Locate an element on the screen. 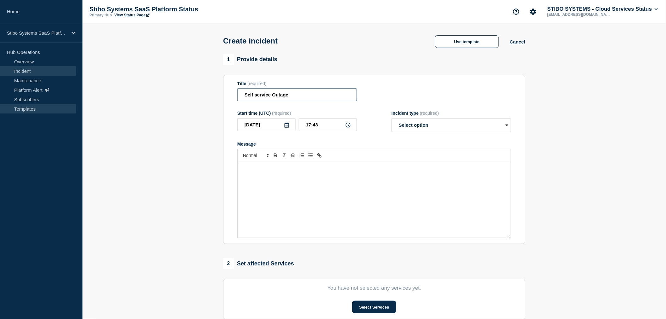  span: Font size is located at coordinates (256, 155).